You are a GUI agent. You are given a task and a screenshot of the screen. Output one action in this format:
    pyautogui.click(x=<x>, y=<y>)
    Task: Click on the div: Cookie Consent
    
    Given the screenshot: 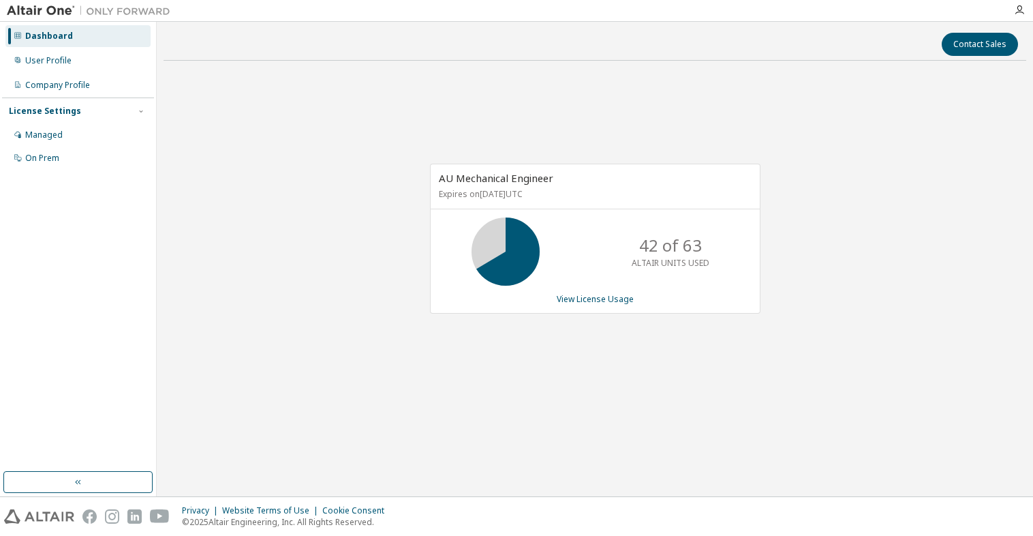 What is the action you would take?
    pyautogui.click(x=357, y=510)
    